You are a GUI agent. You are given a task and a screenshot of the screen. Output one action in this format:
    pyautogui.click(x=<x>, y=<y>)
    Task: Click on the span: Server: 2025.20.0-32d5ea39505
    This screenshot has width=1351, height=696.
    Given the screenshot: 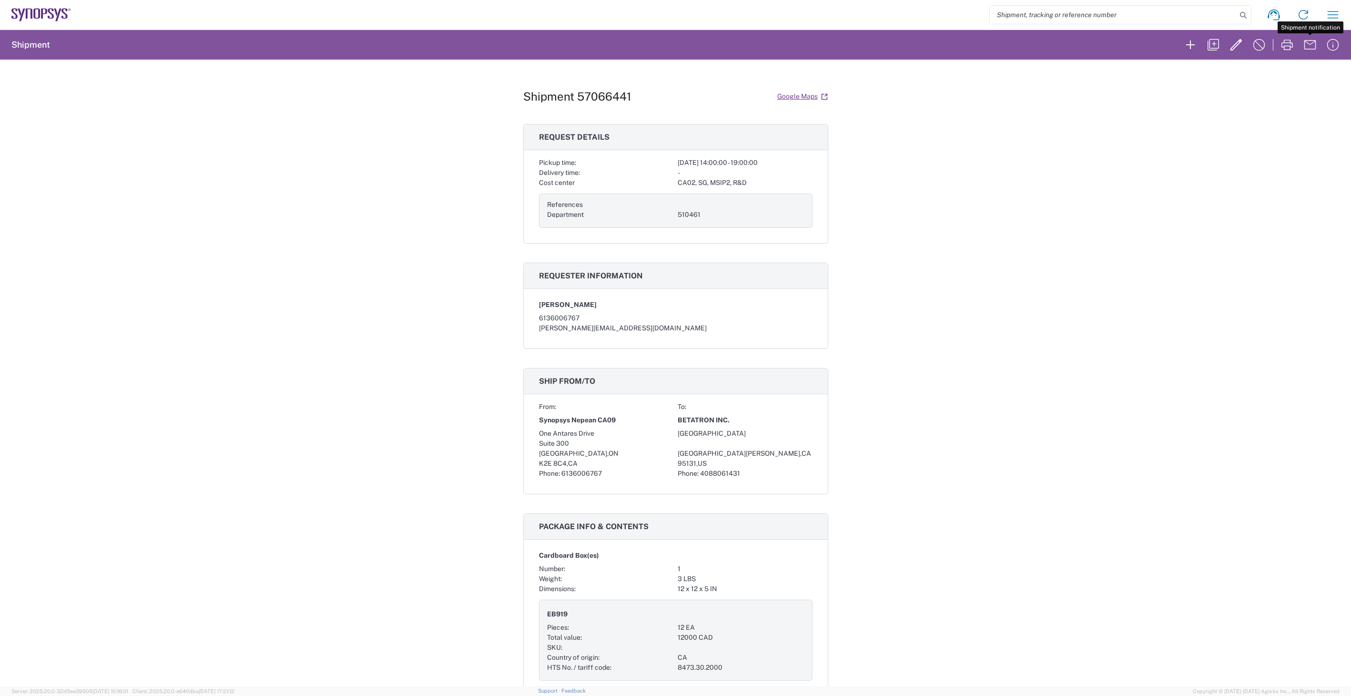 What is the action you would take?
    pyautogui.click(x=70, y=691)
    